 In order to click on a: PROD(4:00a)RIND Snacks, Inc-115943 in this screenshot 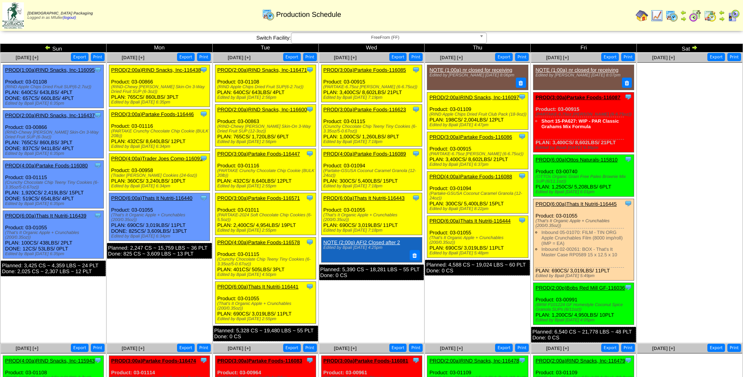, I will do `click(50, 360)`.